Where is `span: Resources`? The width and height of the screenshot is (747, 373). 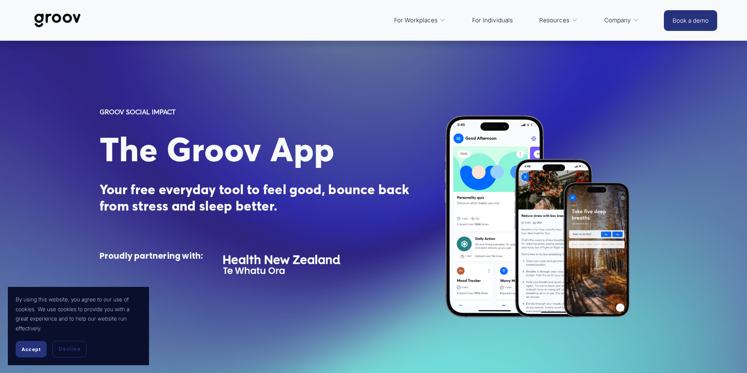
span: Resources is located at coordinates (554, 20).